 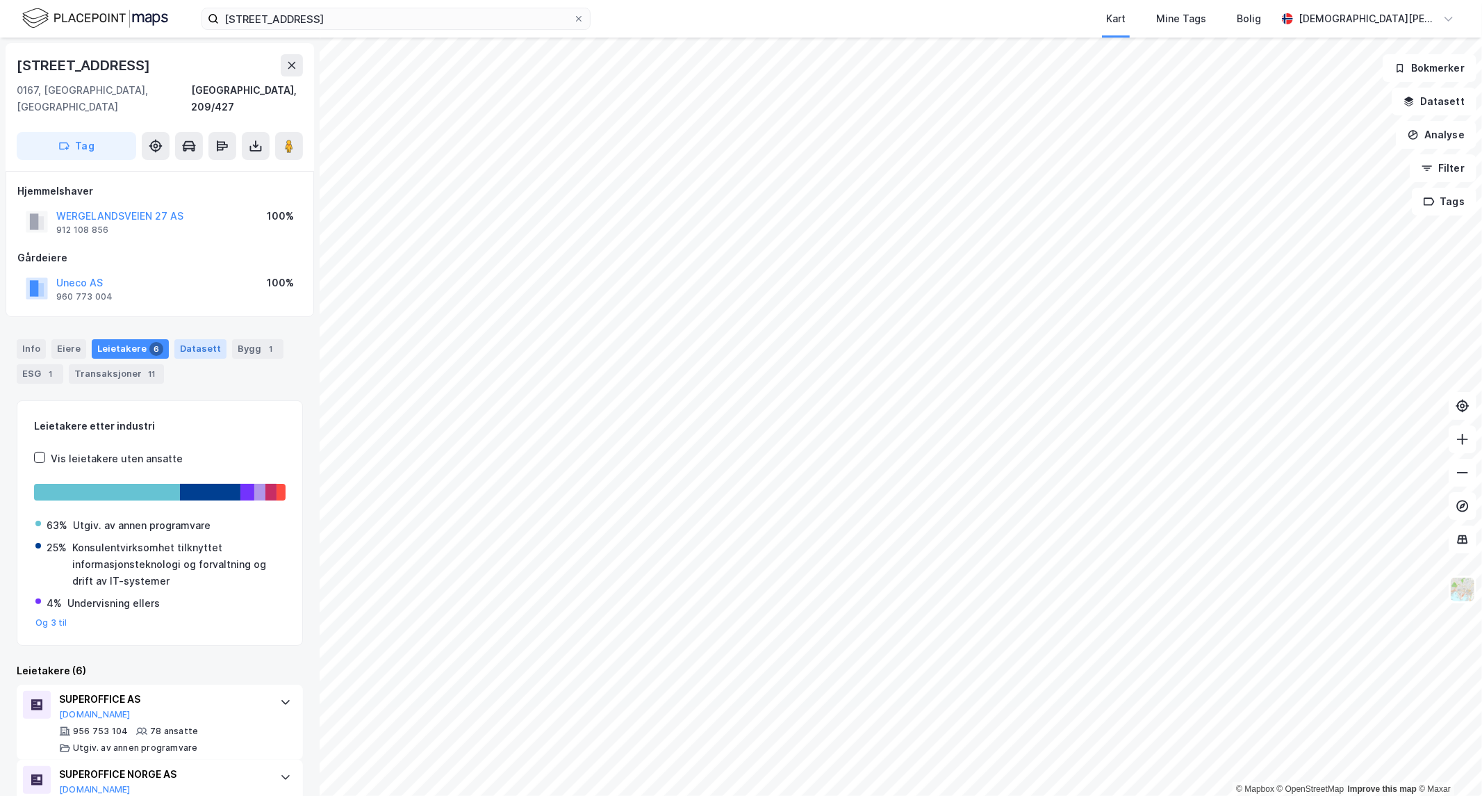 What do you see at coordinates (160, 191) in the screenshot?
I see `div: Hjemmelshaver` at bounding box center [160, 191].